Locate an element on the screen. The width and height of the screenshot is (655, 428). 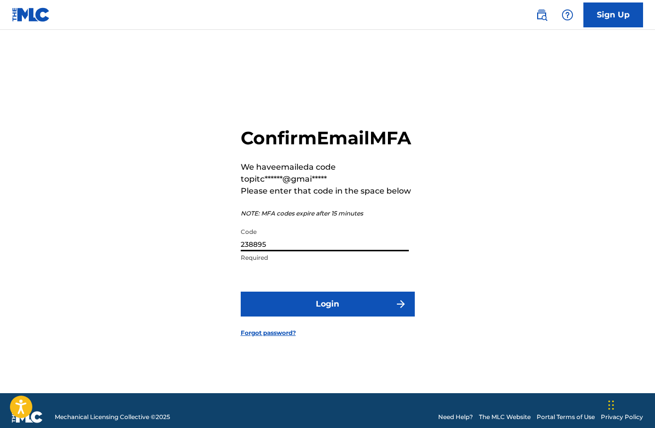
img: logo is located at coordinates (27, 417).